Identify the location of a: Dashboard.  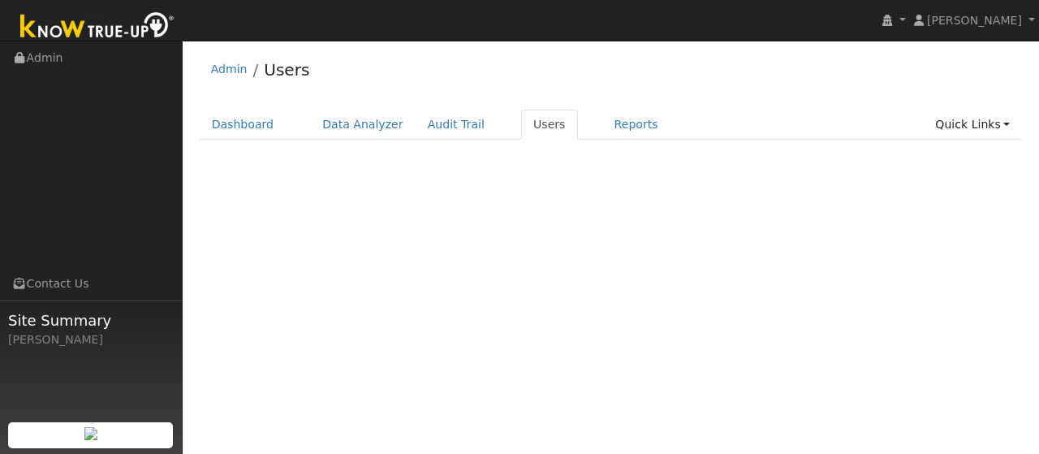
(243, 124).